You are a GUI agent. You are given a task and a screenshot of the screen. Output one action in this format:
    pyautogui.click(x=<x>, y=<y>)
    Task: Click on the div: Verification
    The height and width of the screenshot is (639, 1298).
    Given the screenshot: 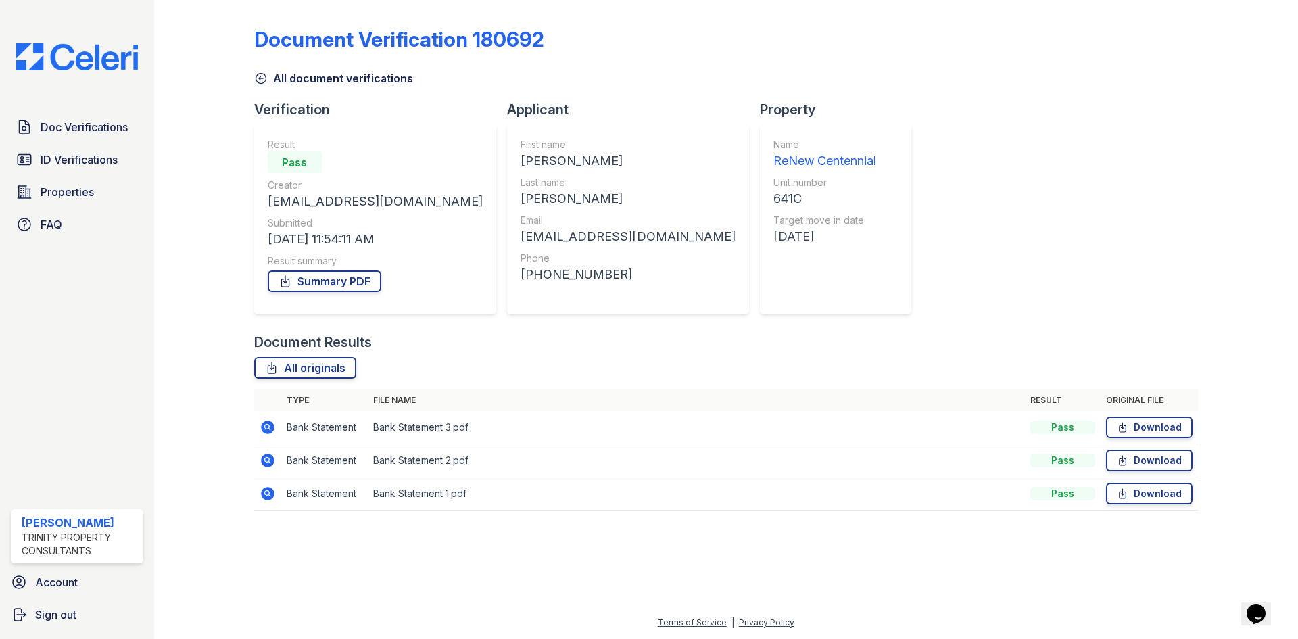 What is the action you would take?
    pyautogui.click(x=381, y=110)
    